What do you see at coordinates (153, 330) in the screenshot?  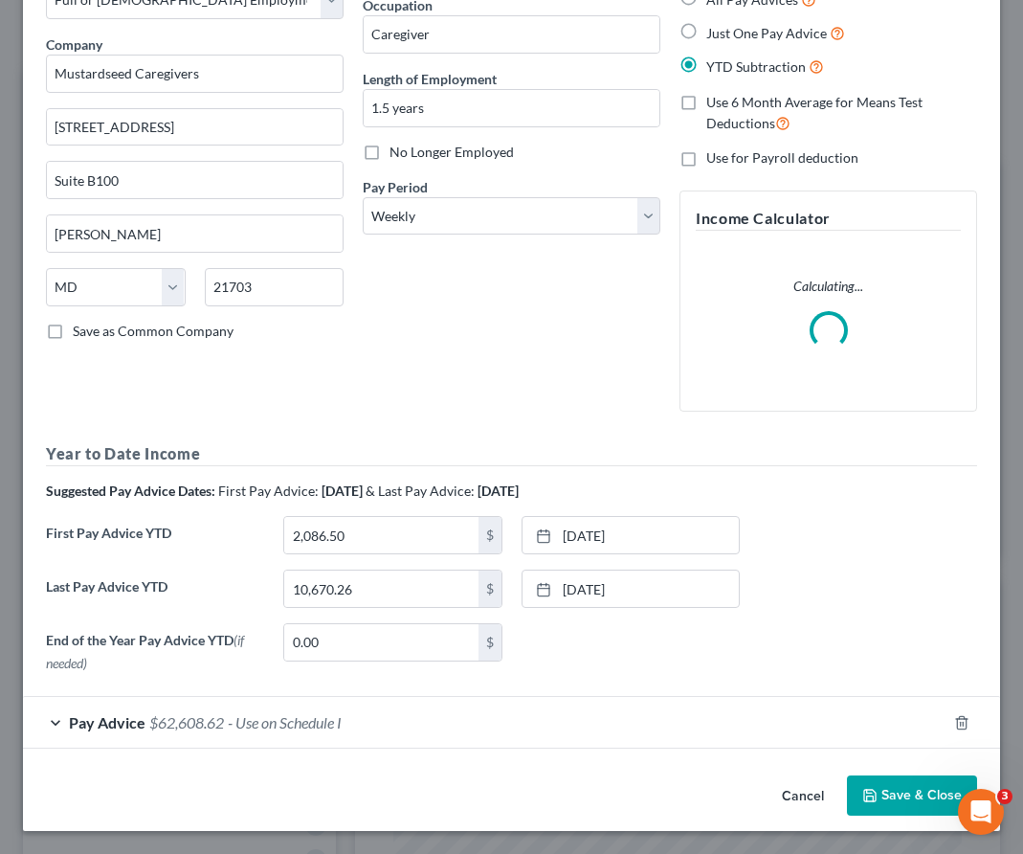 I see `span: Save as Common Company` at bounding box center [153, 330].